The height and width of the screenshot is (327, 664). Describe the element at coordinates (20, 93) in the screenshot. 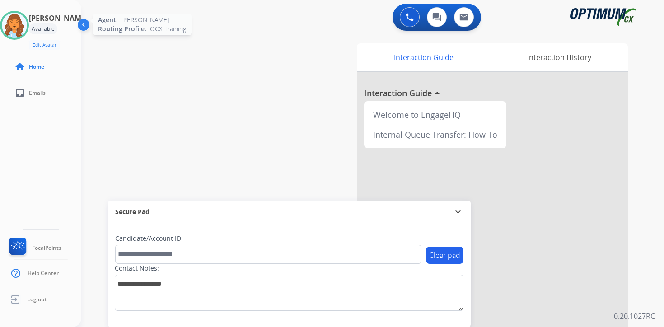

I see `mat-icon: inbox` at that location.